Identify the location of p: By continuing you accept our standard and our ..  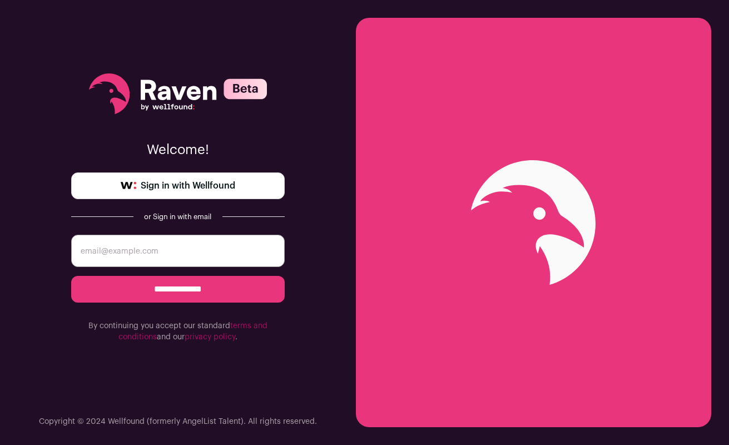
(178, 331).